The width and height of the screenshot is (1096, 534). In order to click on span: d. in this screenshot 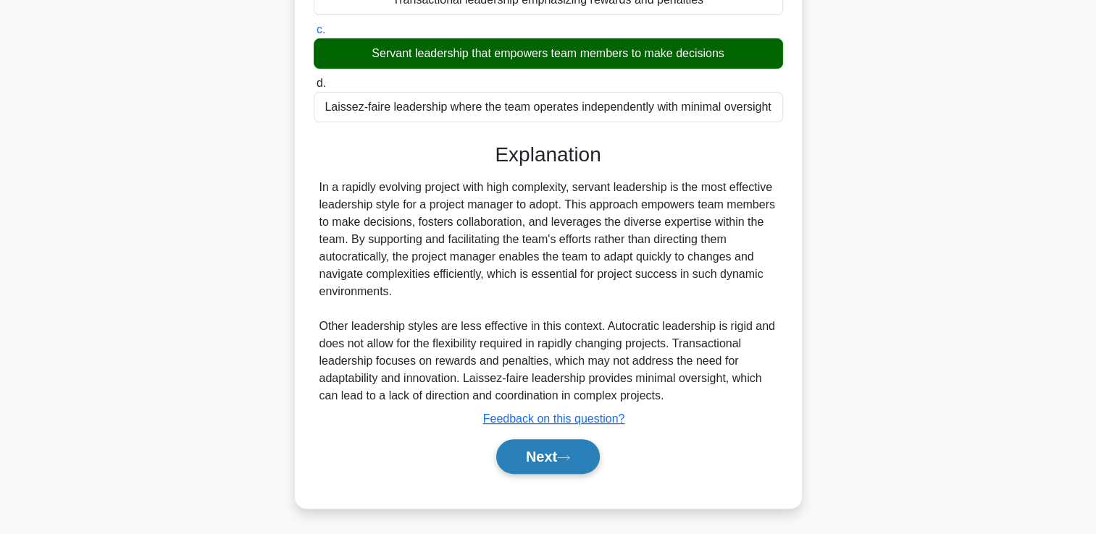, I will do `click(321, 83)`.